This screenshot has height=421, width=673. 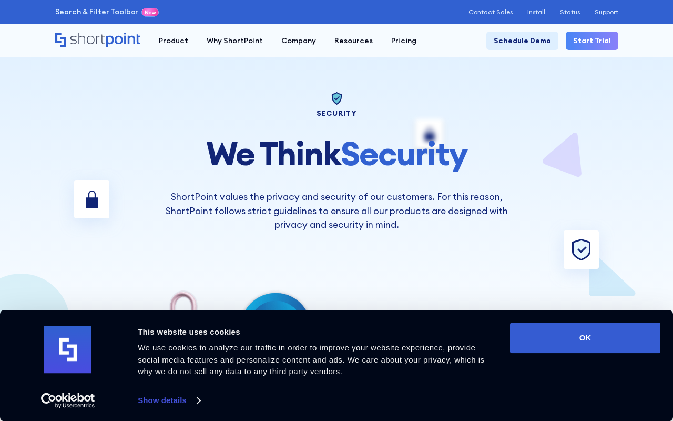 I want to click on a: Status, so click(x=570, y=12).